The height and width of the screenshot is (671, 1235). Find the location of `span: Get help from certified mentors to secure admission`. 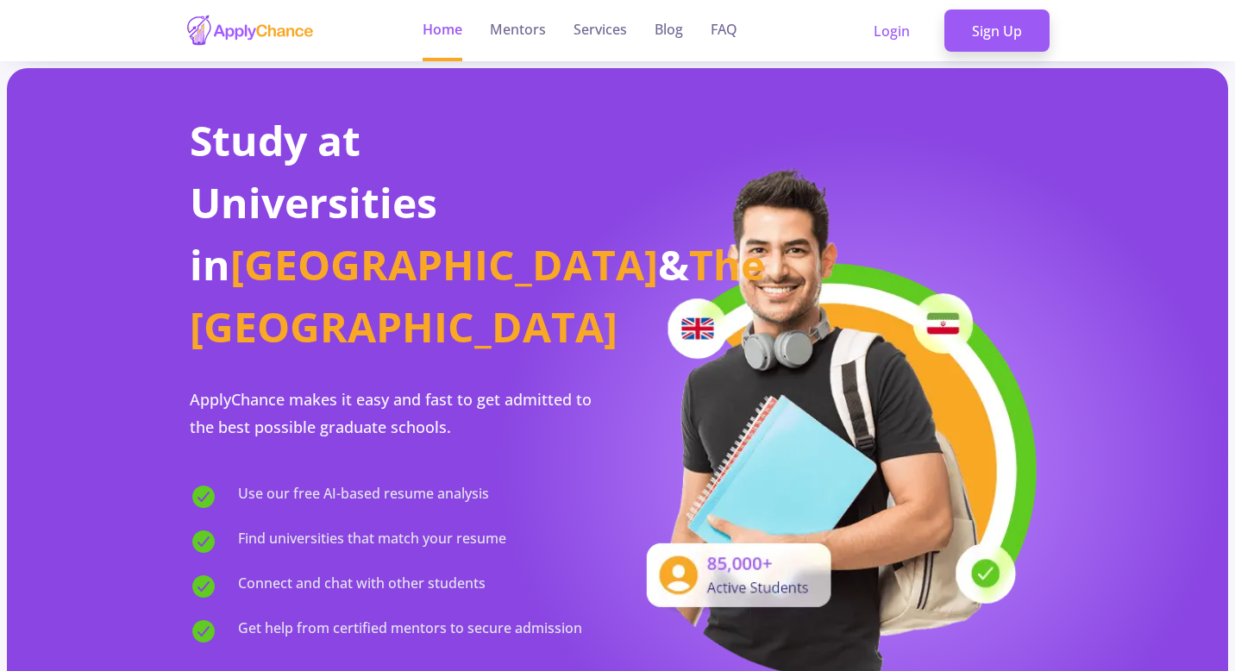

span: Get help from certified mentors to secure admission is located at coordinates (410, 631).